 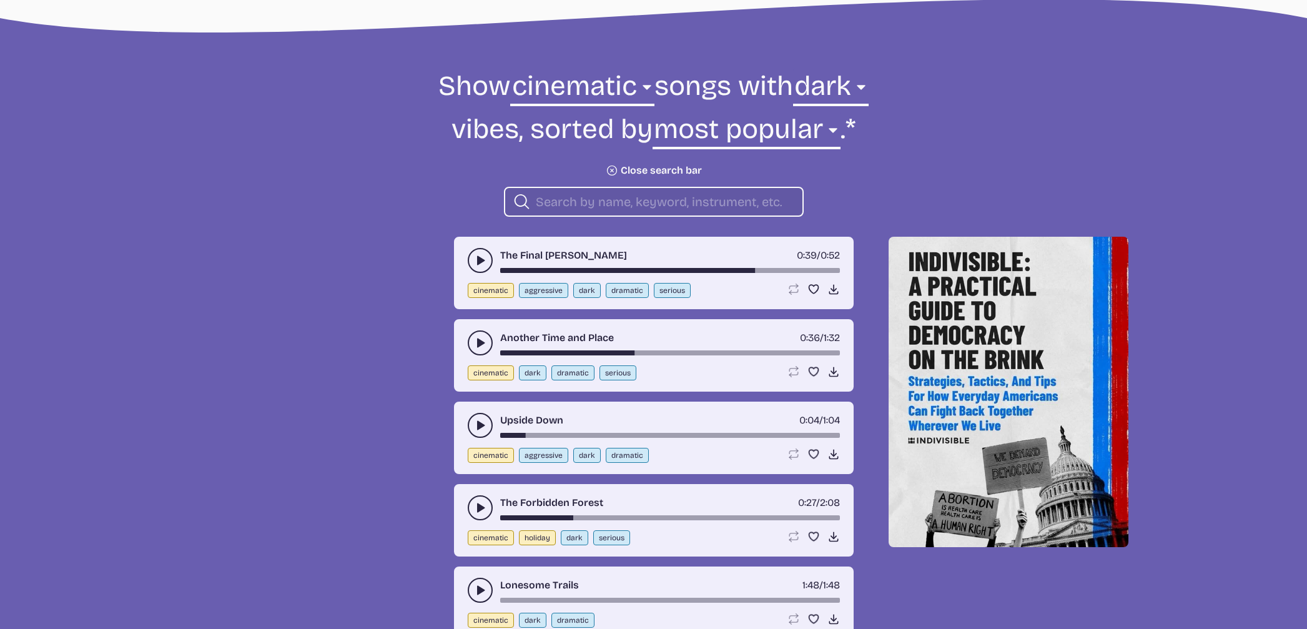 What do you see at coordinates (831, 585) in the screenshot?
I see `span: 1:48` at bounding box center [831, 585].